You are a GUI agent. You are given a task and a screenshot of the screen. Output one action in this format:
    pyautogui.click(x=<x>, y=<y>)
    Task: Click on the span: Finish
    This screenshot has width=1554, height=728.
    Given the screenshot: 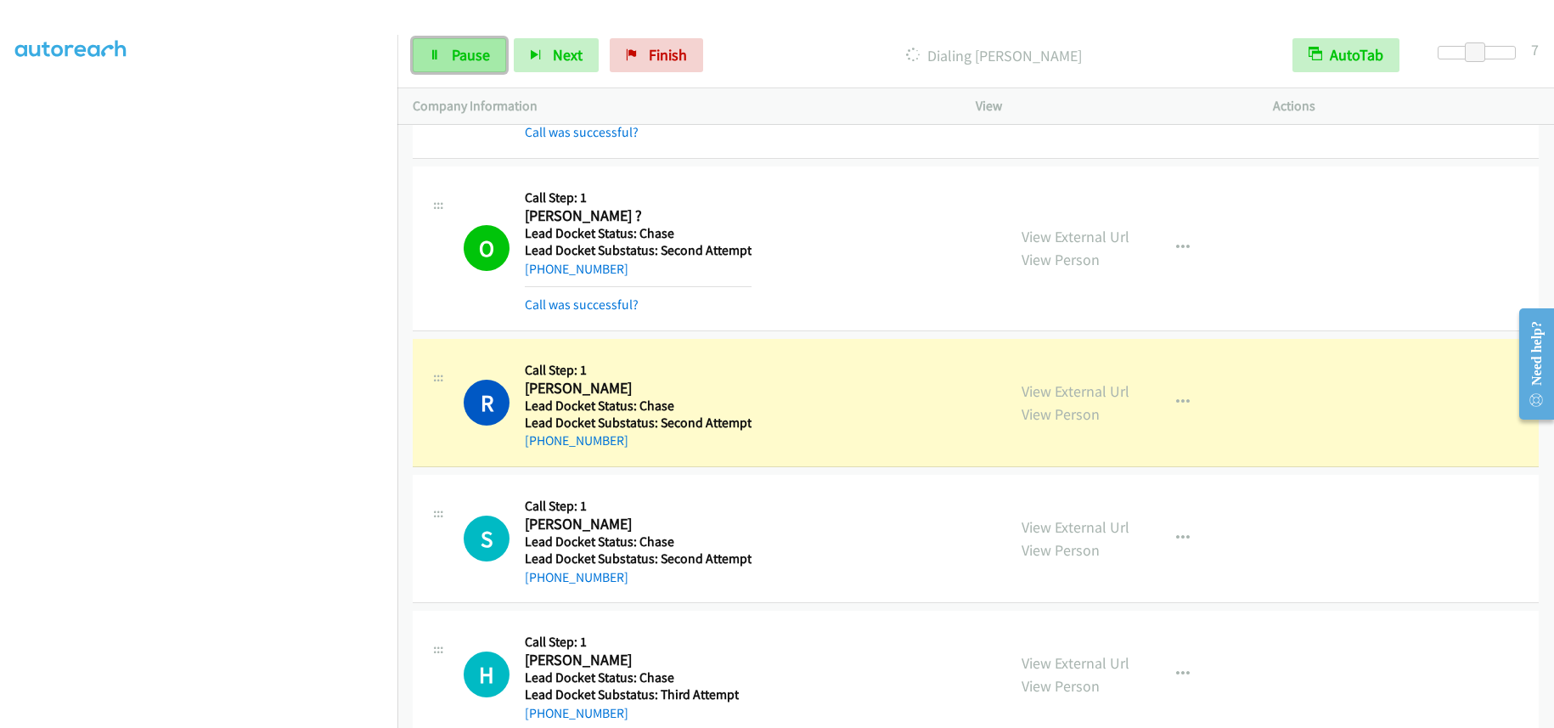 What is the action you would take?
    pyautogui.click(x=667, y=54)
    